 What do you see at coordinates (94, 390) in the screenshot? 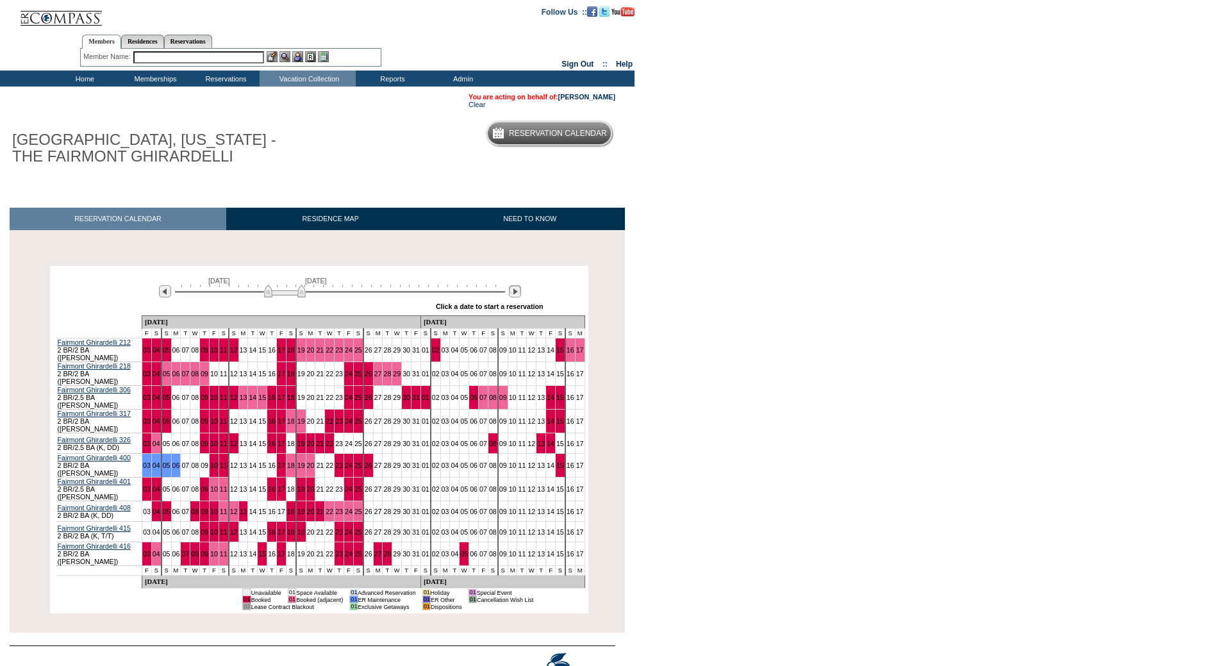
I see `a: Fairmont Ghirardelli 306` at bounding box center [94, 390].